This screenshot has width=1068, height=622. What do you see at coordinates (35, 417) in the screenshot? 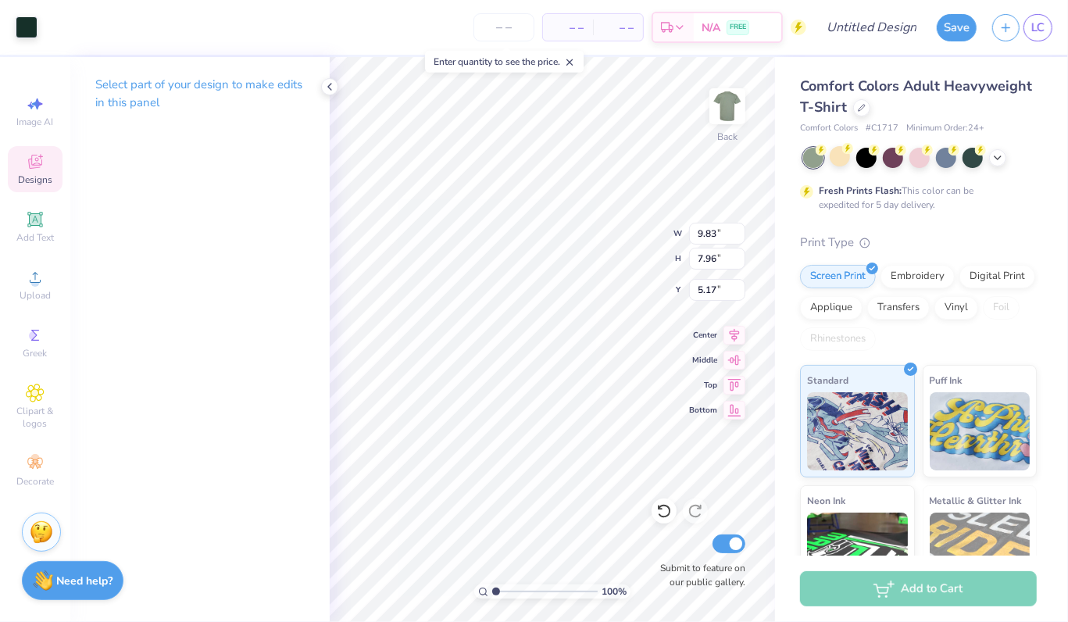
I see `span: Clipart & logos` at bounding box center [35, 417].